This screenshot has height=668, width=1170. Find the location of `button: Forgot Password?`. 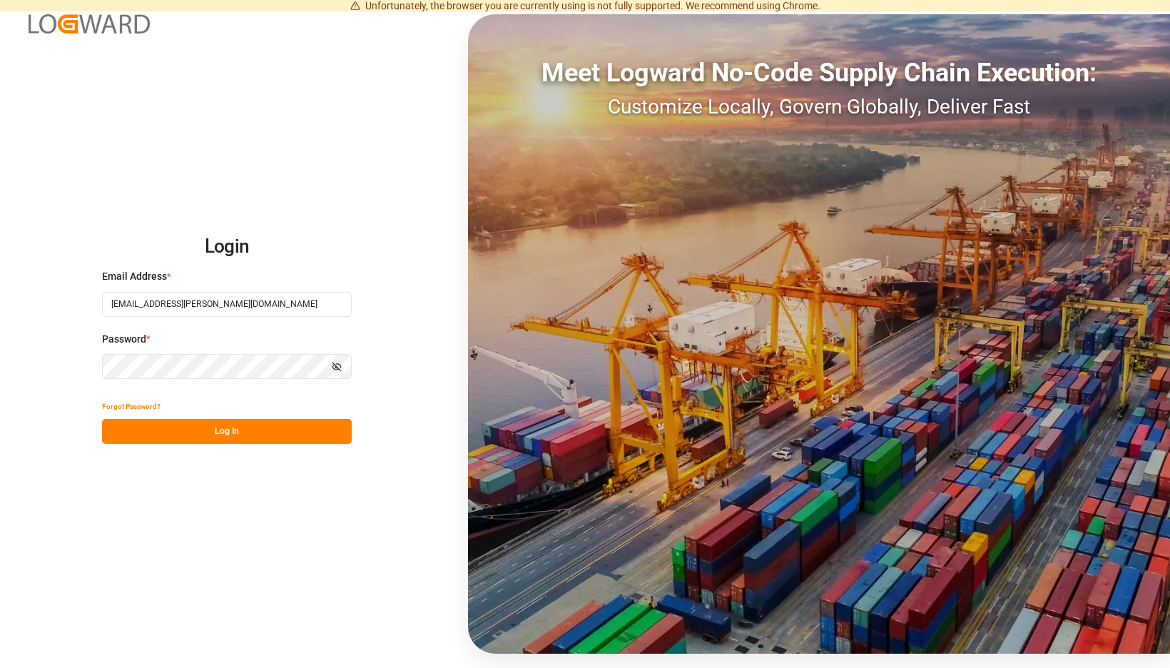

button: Forgot Password? is located at coordinates (131, 406).